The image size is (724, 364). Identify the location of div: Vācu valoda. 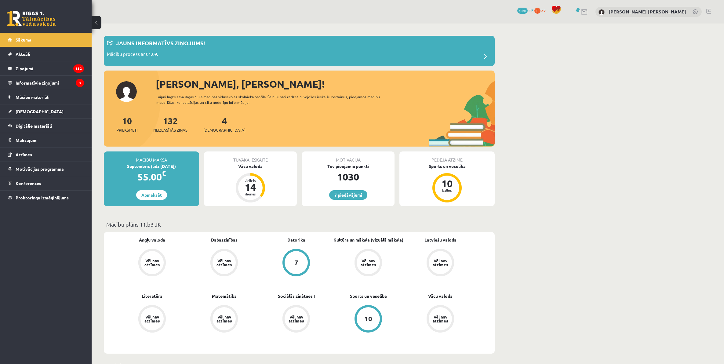
(250, 166).